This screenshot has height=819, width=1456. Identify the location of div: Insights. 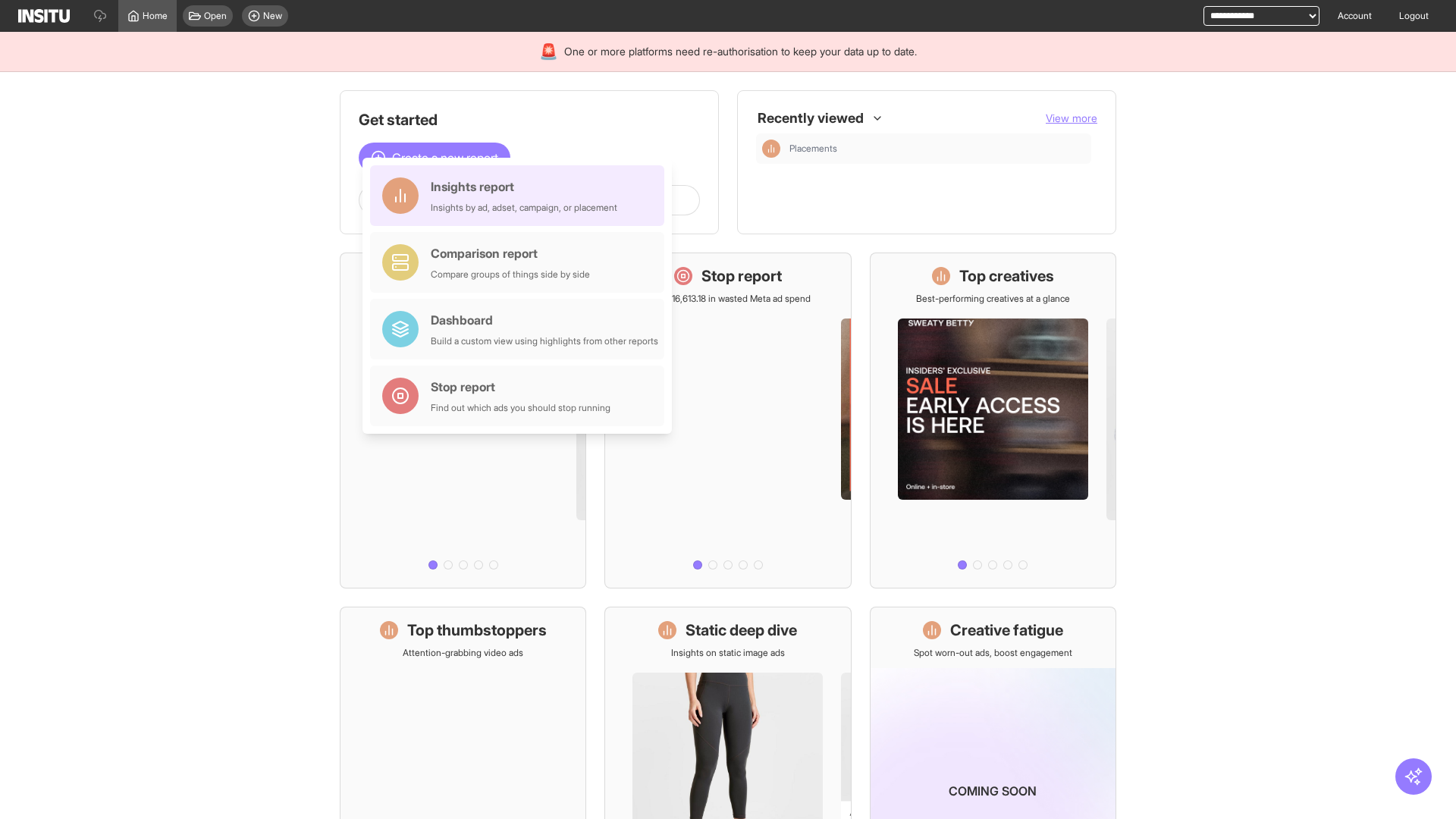
(771, 149).